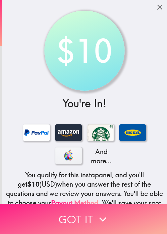 This screenshot has height=234, width=167. Describe the element at coordinates (84, 51) in the screenshot. I see `div: $10` at that location.